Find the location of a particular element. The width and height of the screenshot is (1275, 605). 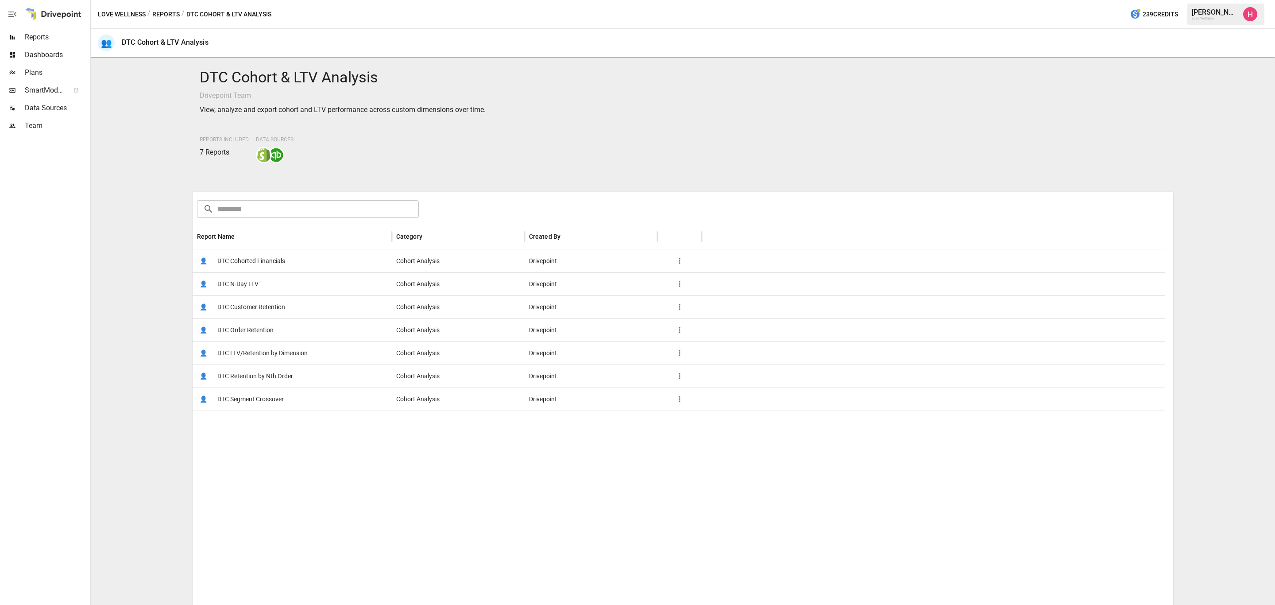

h4: DTC Cohort & LTV Analysis is located at coordinates (683, 77).